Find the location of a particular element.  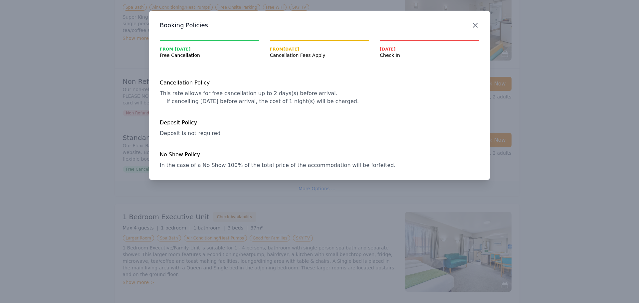

h3: Booking Policies is located at coordinates (320, 25).